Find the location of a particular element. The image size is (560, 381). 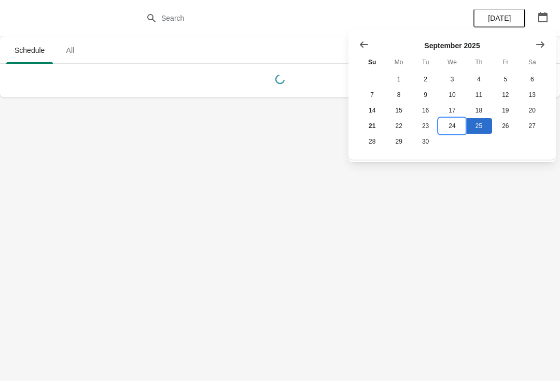

button: Sunday September 7 2025 is located at coordinates (372, 95).